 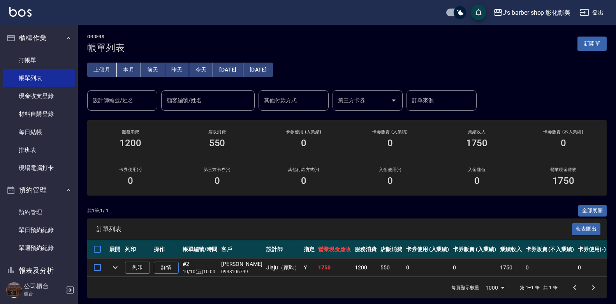 I want to click on td: #2, so click(x=200, y=268).